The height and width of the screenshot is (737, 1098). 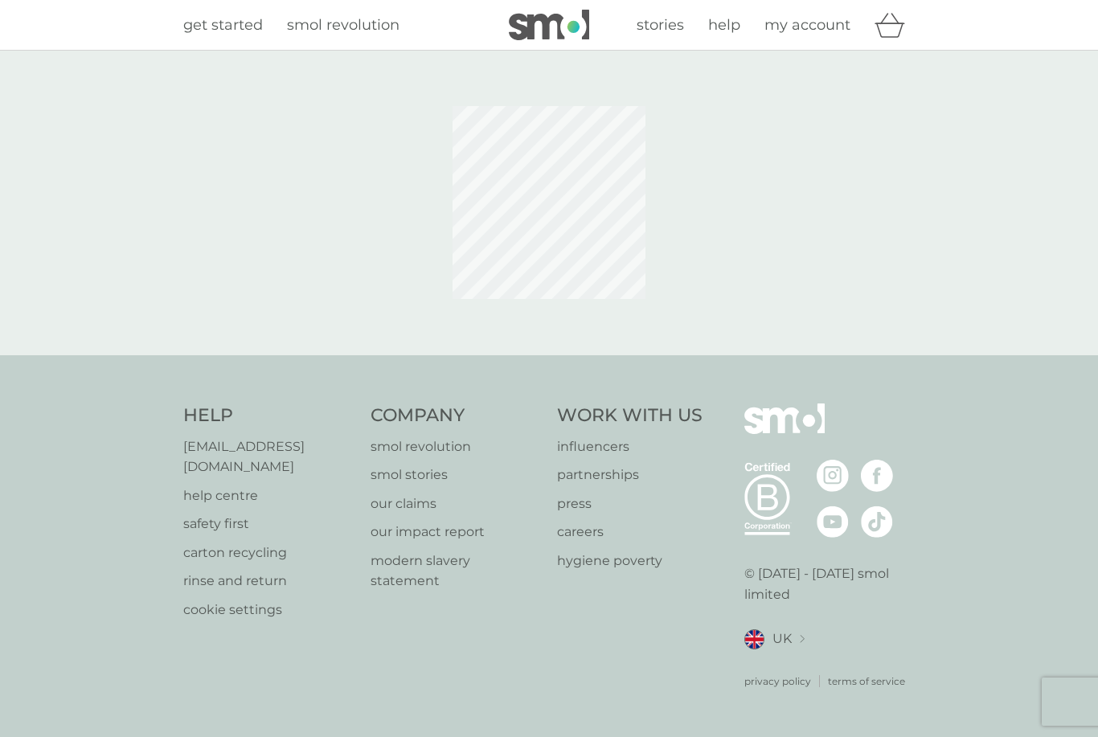 I want to click on h4: Work With Us, so click(x=629, y=416).